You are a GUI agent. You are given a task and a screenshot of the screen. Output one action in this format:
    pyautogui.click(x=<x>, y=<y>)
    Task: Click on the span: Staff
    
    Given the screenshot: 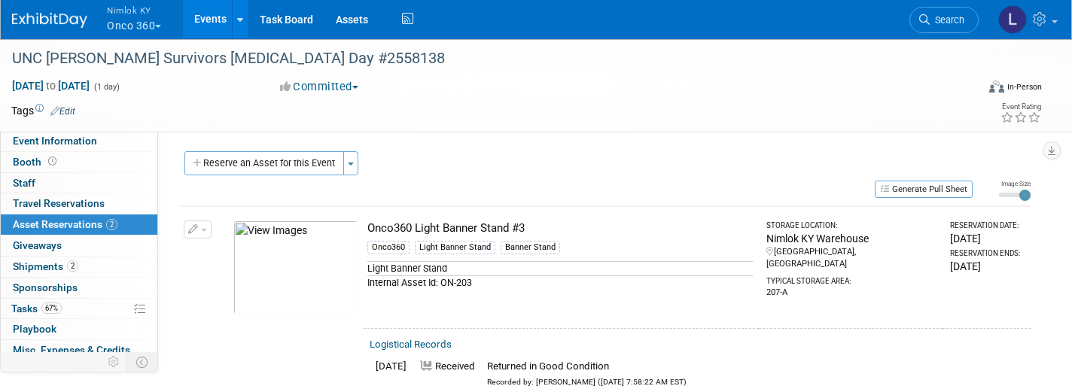 What is the action you would take?
    pyautogui.click(x=24, y=183)
    